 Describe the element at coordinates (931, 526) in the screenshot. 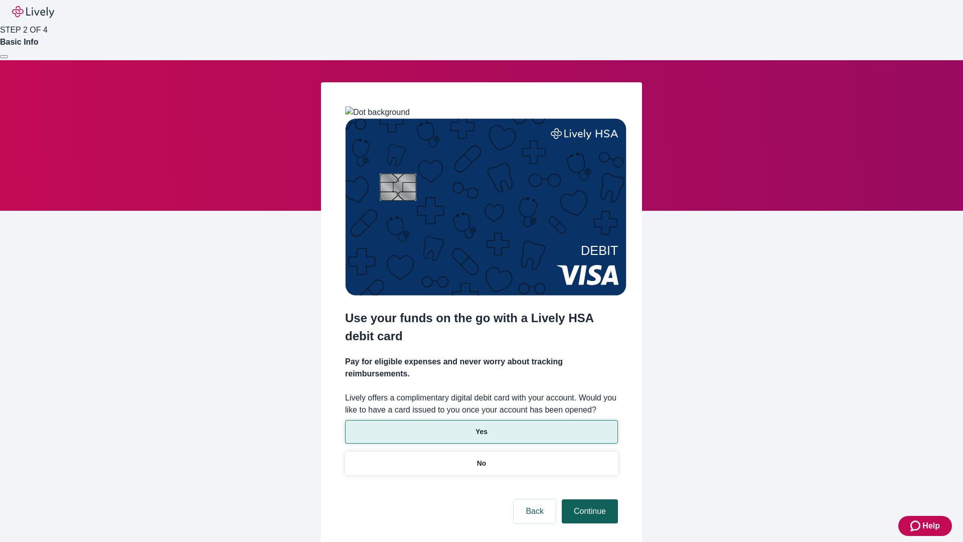

I see `span: Help` at that location.